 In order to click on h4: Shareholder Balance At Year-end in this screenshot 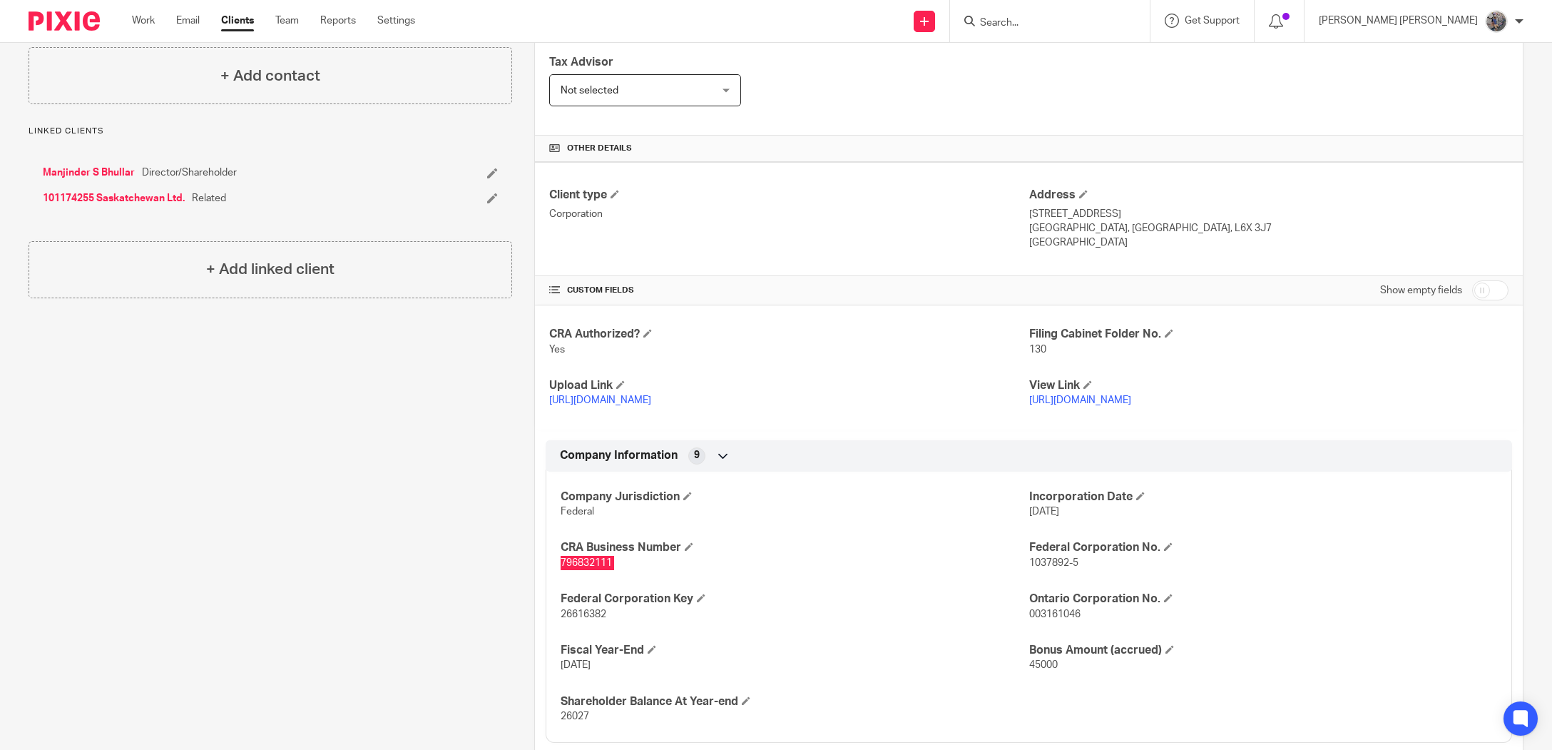, I will do `click(795, 701)`.